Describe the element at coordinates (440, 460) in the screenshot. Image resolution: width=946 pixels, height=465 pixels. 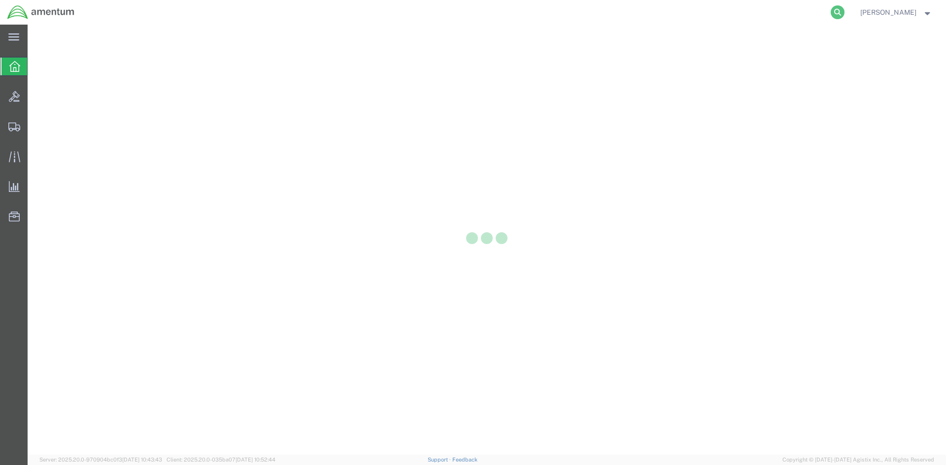
I see `a: Support` at that location.